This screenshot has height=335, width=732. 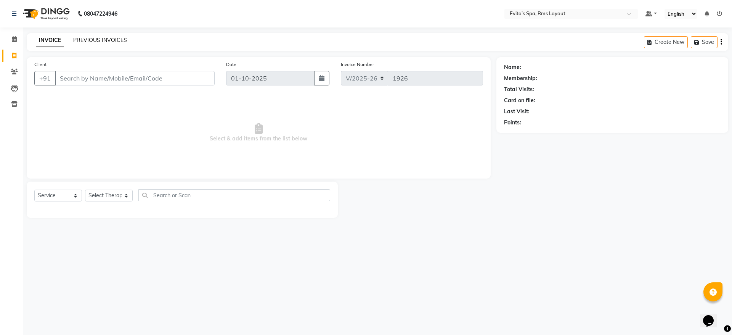 What do you see at coordinates (45, 14) in the screenshot?
I see `img: logo` at bounding box center [45, 14].